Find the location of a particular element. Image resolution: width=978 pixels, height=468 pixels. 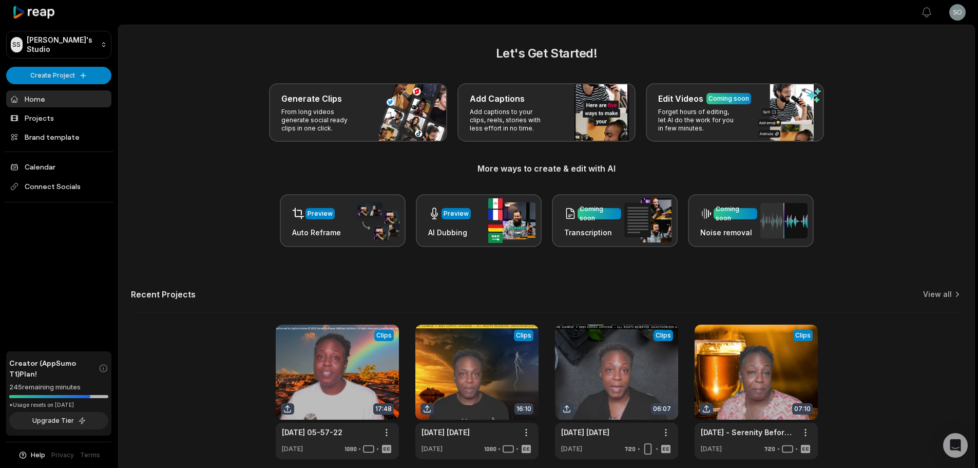

p: From long videos generate social ready clips in one click. is located at coordinates (321, 120).